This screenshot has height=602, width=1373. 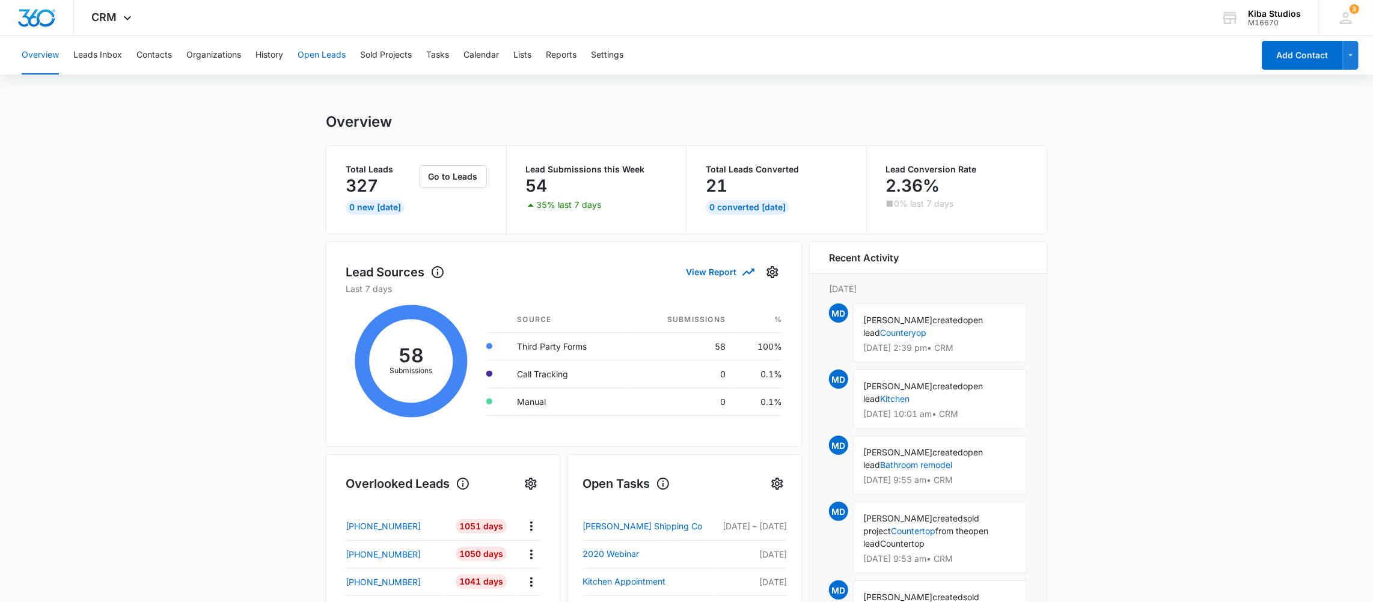 I want to click on div: notifications count, so click(x=1354, y=9).